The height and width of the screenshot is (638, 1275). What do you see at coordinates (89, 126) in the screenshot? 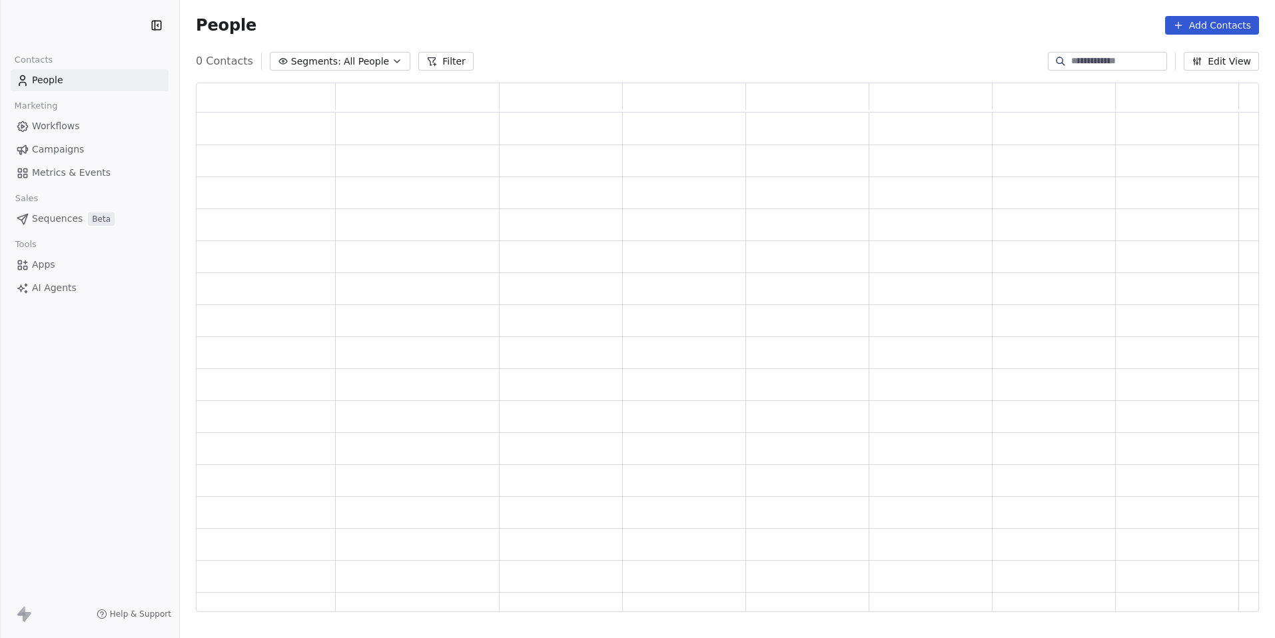
I see `a: Workflows` at bounding box center [89, 126].